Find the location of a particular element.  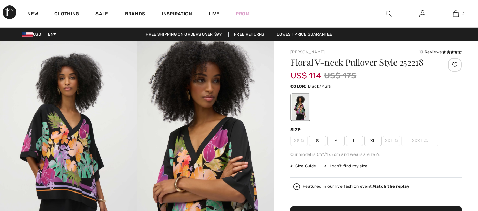

strong: Watch the replay is located at coordinates (391, 186).